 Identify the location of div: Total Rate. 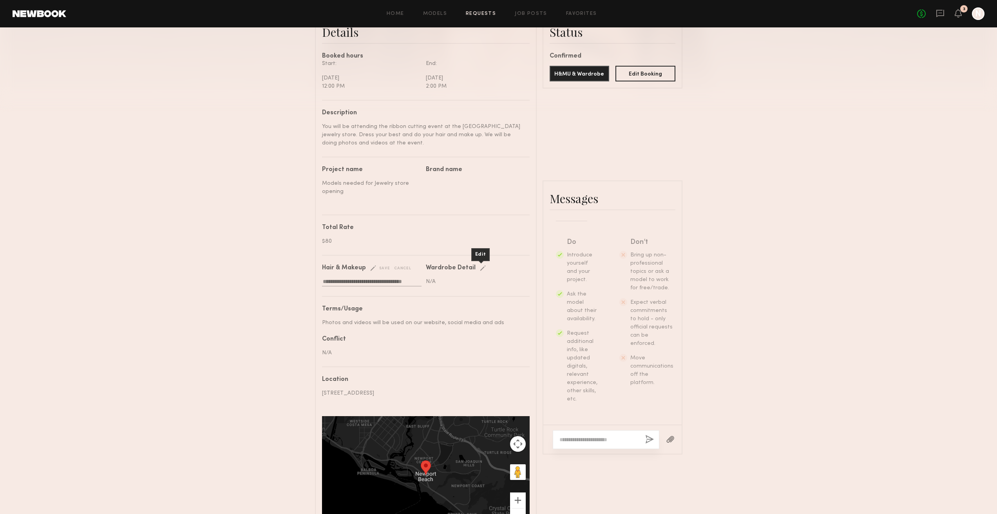
(423, 228).